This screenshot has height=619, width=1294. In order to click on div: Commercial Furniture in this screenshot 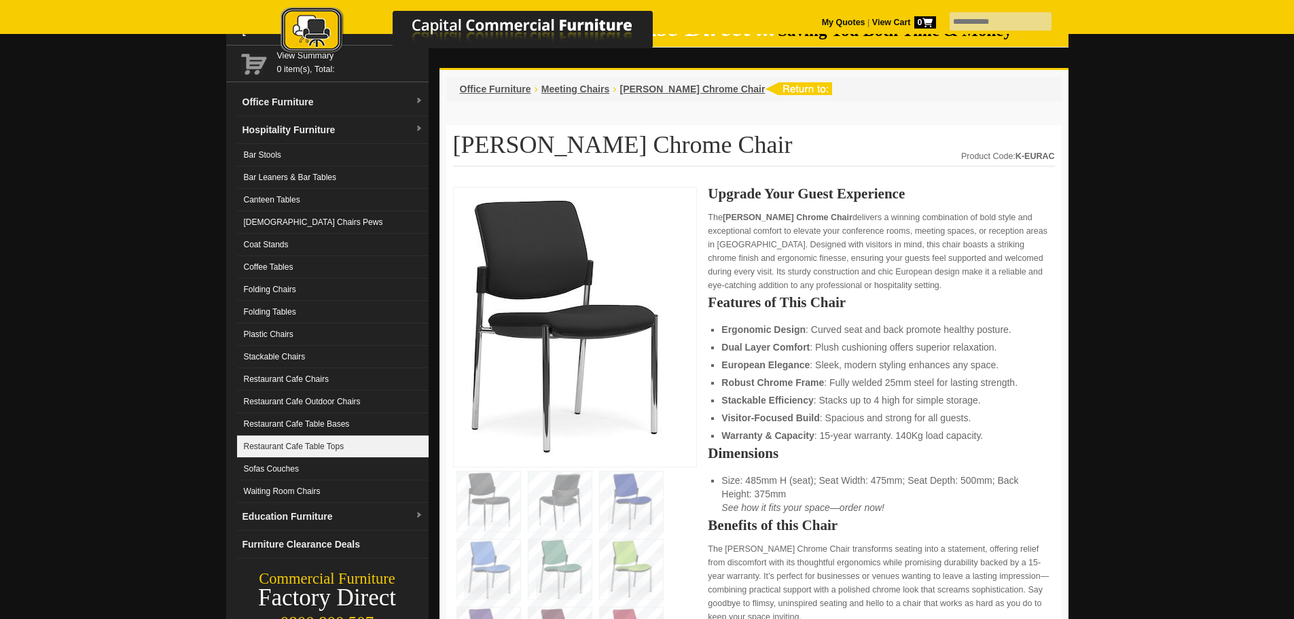, I will do `click(327, 579)`.